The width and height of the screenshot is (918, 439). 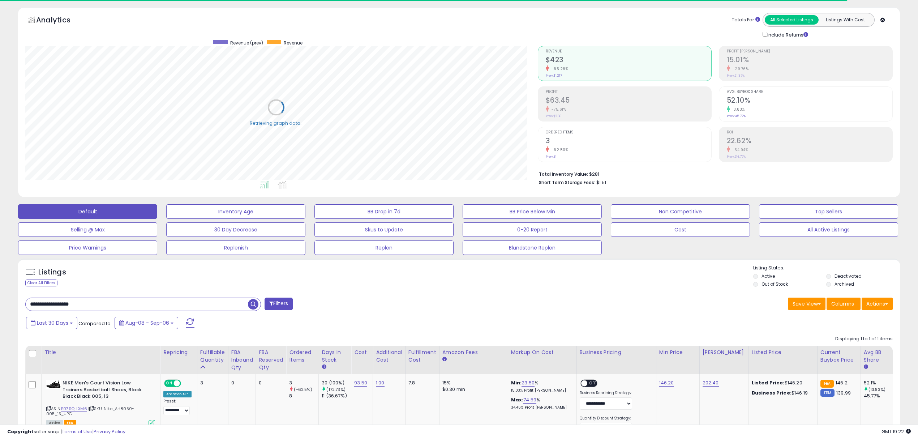 What do you see at coordinates (843, 304) in the screenshot?
I see `span: Columns` at bounding box center [843, 304].